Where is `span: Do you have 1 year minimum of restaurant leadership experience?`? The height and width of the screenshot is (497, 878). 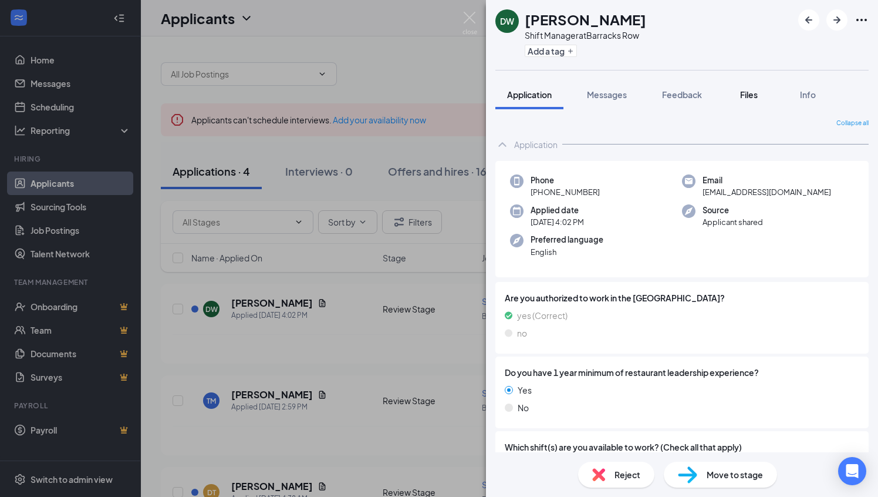 span: Do you have 1 year minimum of restaurant leadership experience? is located at coordinates (632, 372).